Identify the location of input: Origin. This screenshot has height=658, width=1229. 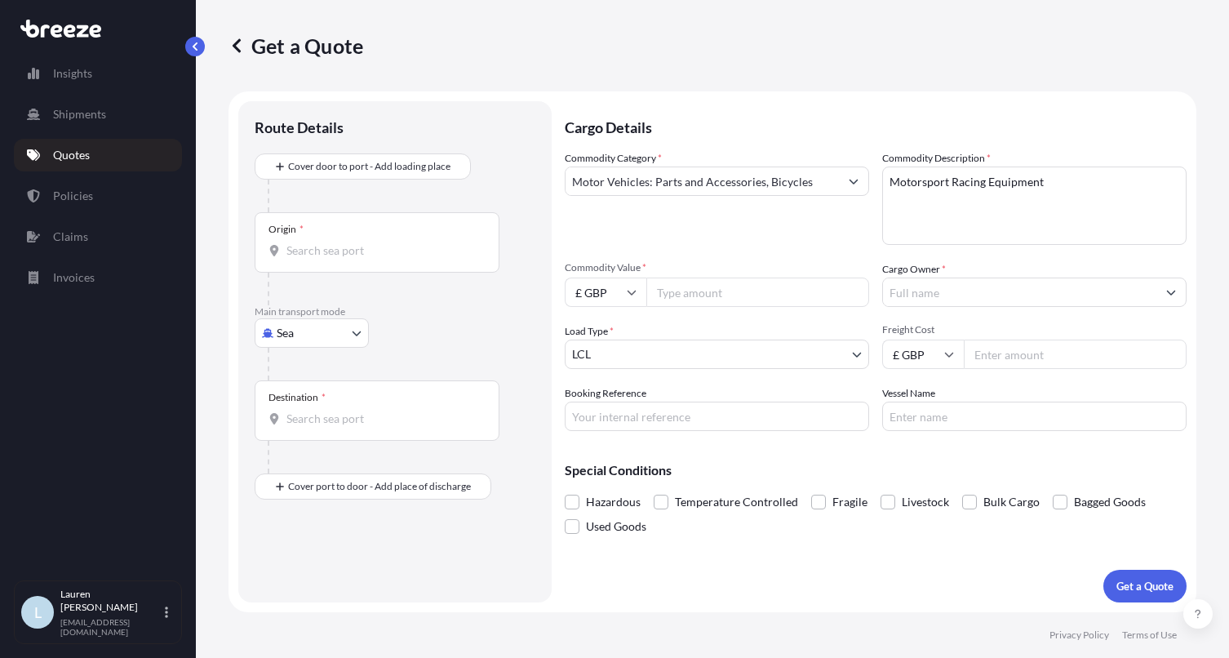
(383, 250).